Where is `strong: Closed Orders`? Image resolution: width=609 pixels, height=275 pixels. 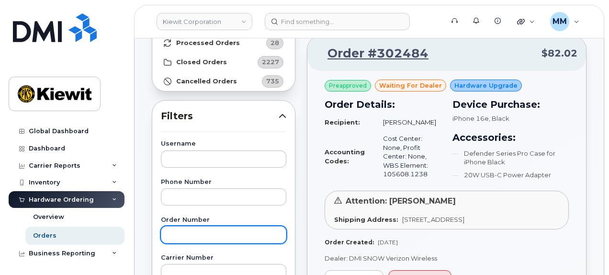
strong: Closed Orders is located at coordinates (202, 62).